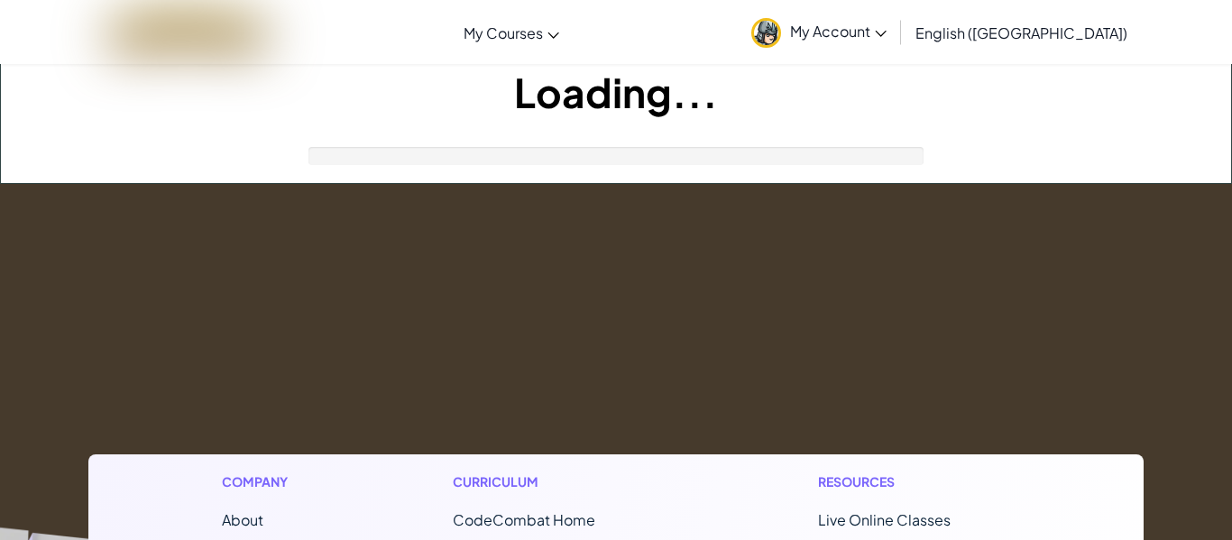  What do you see at coordinates (819, 32) in the screenshot?
I see `a: My Account` at bounding box center [819, 32].